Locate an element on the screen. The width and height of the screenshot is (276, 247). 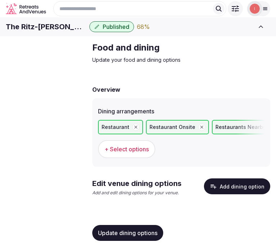
h2: Edit venue dining options is located at coordinates (137, 183).